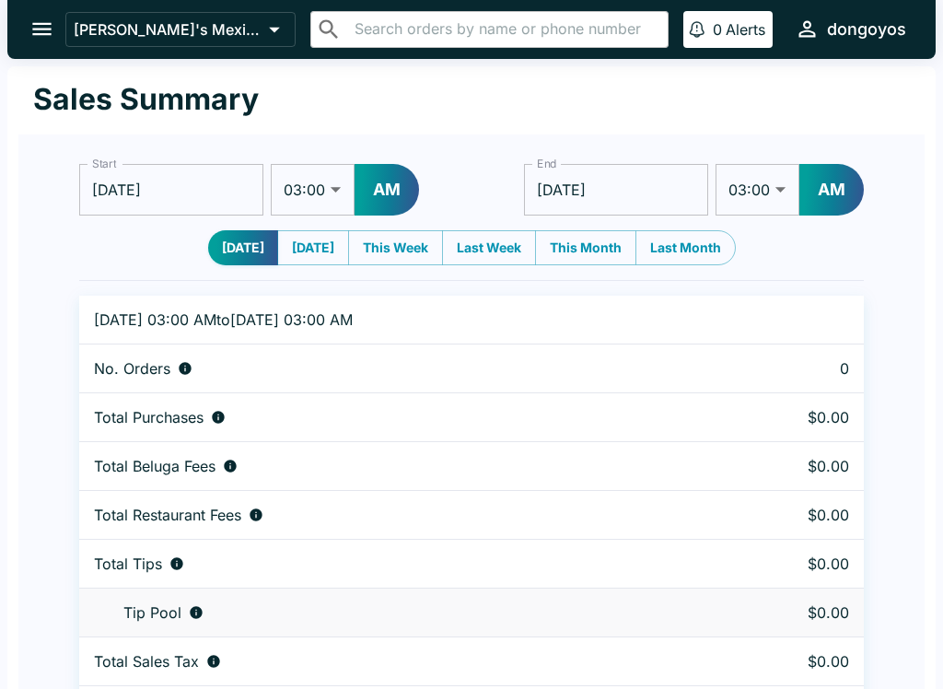  I want to click on button: This Month, so click(586, 248).